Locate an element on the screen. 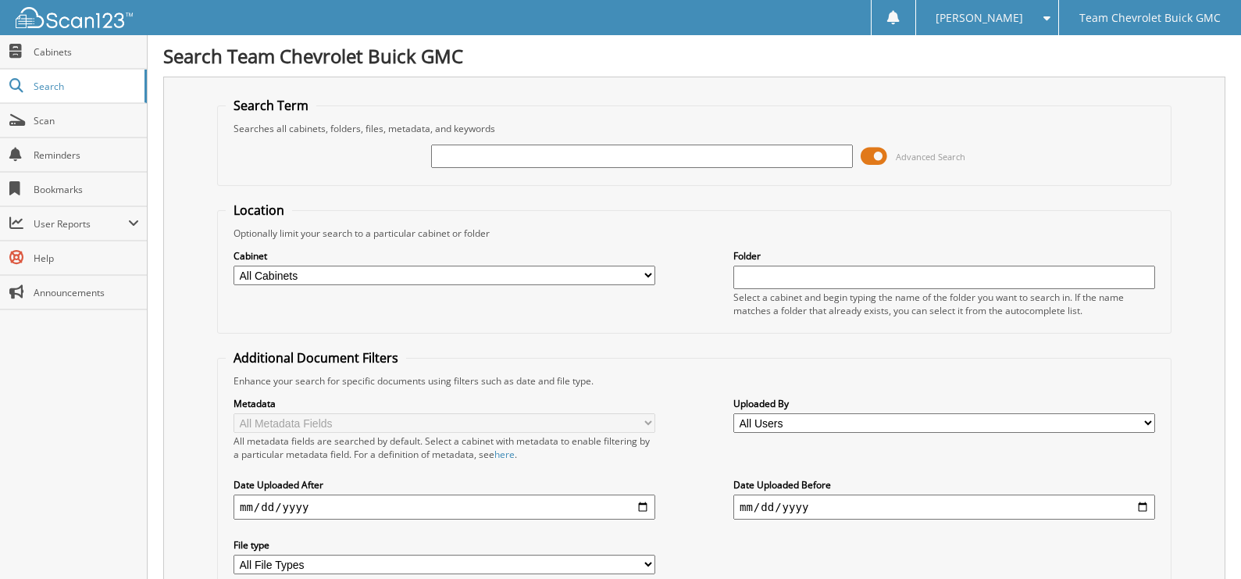  img: scan123-logo-white.svg is located at coordinates (74, 17).